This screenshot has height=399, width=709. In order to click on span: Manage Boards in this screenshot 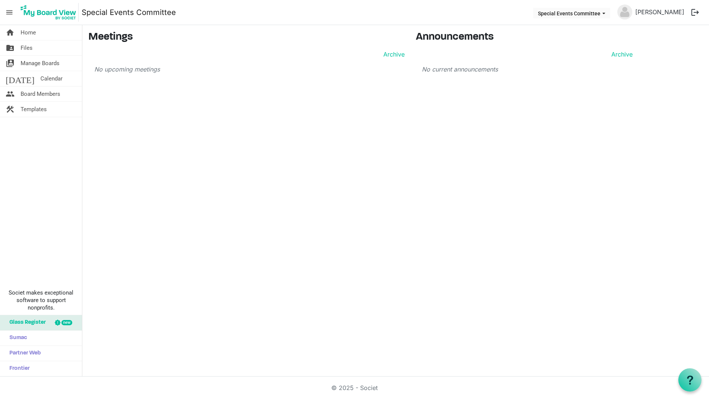, I will do `click(40, 63)`.